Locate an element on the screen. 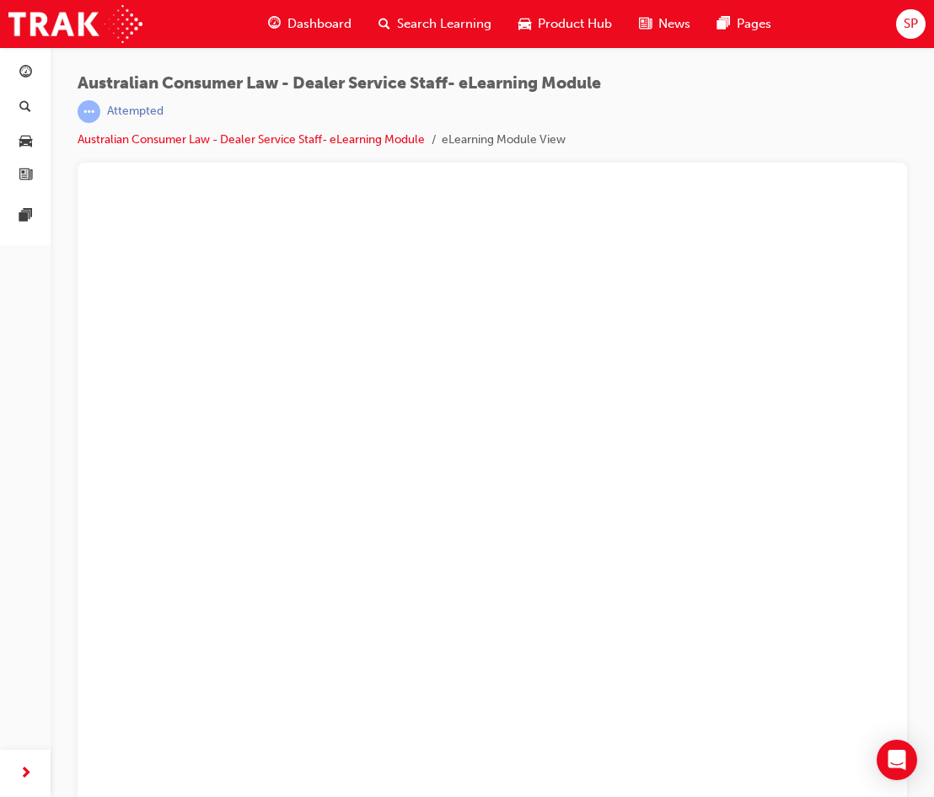 The image size is (934, 797). span: next-icon is located at coordinates (25, 774).